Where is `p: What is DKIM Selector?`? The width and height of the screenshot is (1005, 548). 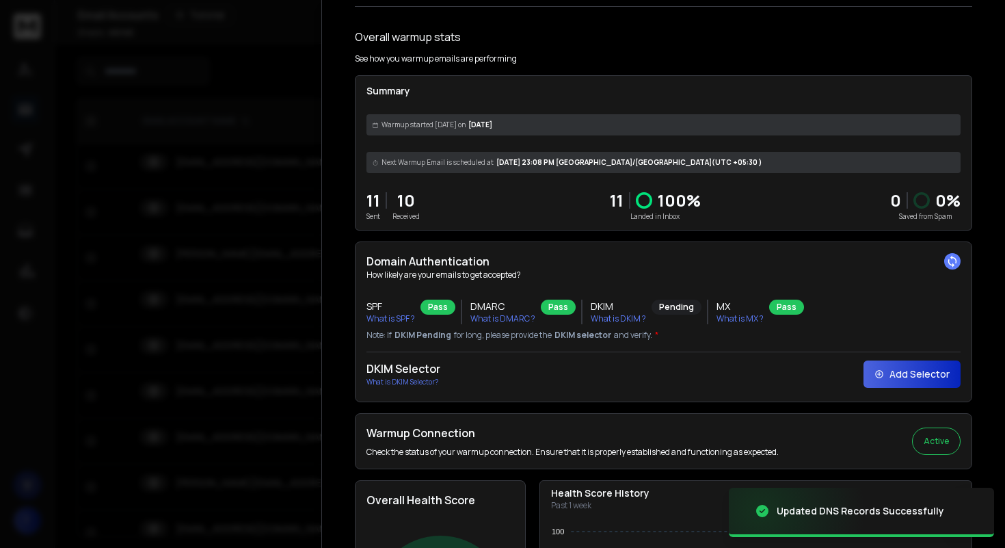
p: What is DKIM Selector? is located at coordinates (403, 382).